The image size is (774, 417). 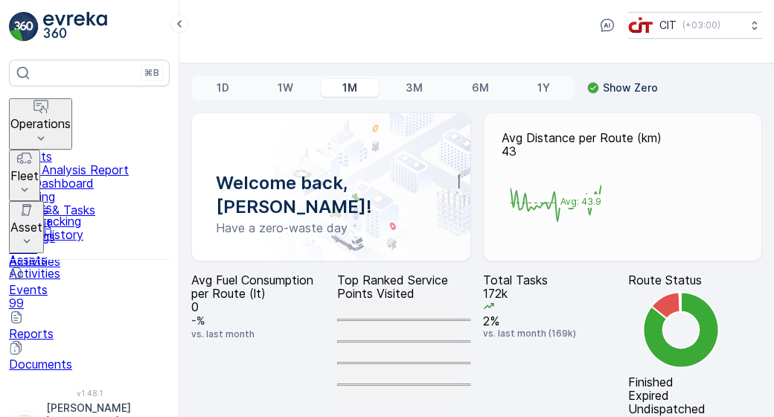 What do you see at coordinates (89, 333) in the screenshot?
I see `p: Reports` at bounding box center [89, 333].